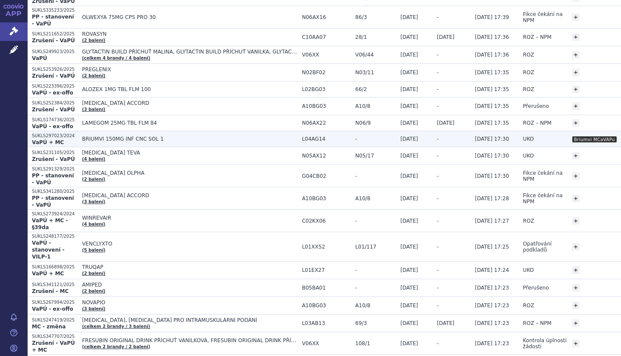 The image size is (621, 356). What do you see at coordinates (326, 198) in the screenshot?
I see `span: A10BG03` at bounding box center [326, 198].